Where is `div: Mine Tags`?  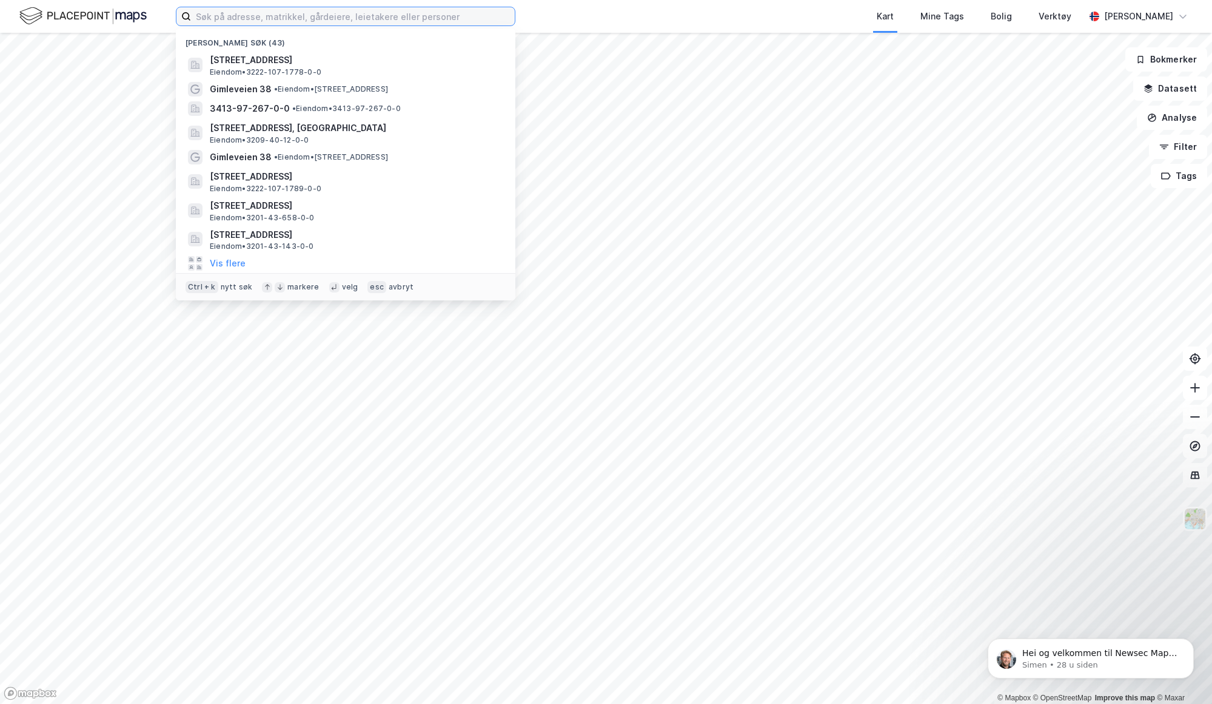
div: Mine Tags is located at coordinates (943, 16).